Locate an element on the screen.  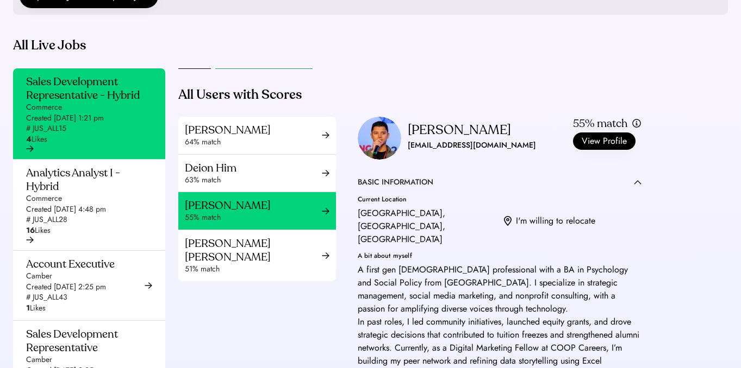
div: Account Executive is located at coordinates (70, 264).